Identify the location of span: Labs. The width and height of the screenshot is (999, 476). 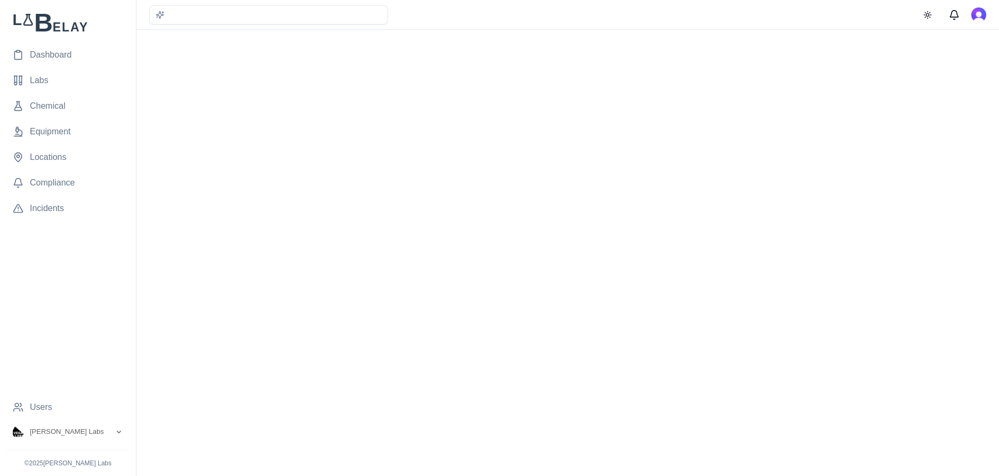
(39, 80).